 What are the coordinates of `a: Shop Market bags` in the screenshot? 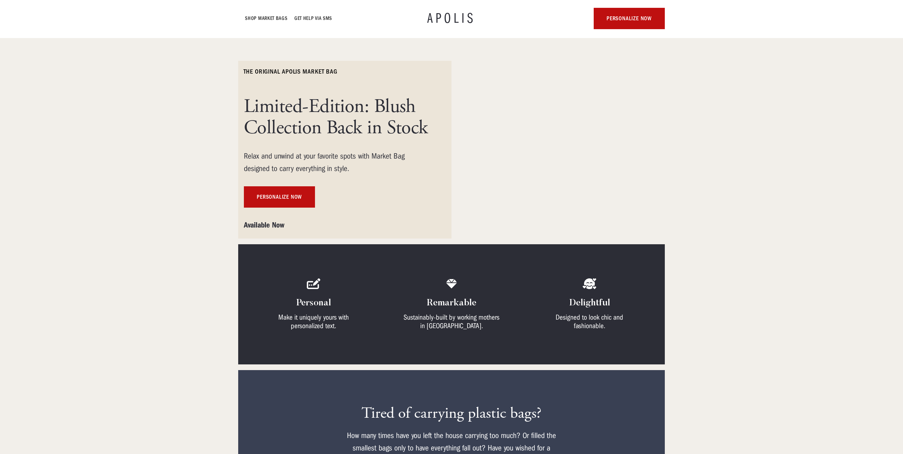 It's located at (266, 18).